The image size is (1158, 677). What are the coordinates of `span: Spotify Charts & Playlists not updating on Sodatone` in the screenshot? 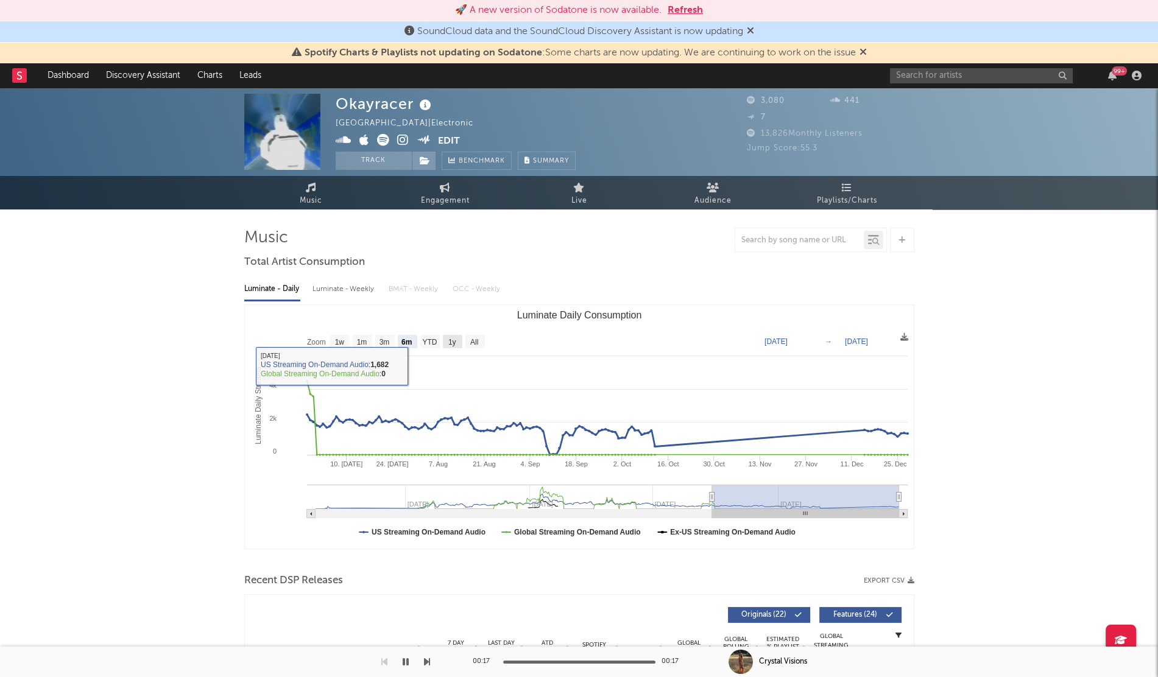 It's located at (423, 53).